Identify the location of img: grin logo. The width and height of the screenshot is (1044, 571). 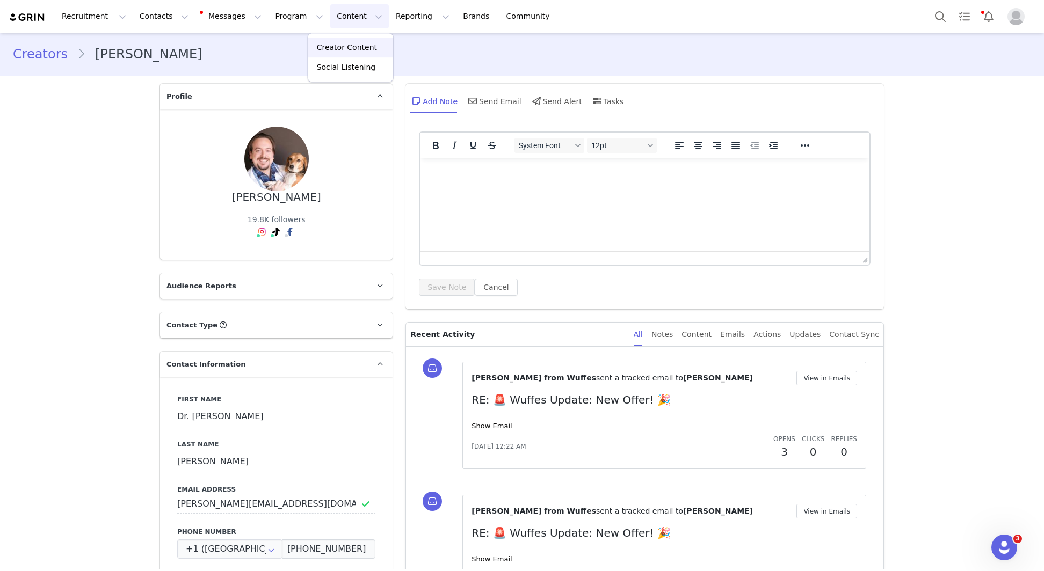
(27, 17).